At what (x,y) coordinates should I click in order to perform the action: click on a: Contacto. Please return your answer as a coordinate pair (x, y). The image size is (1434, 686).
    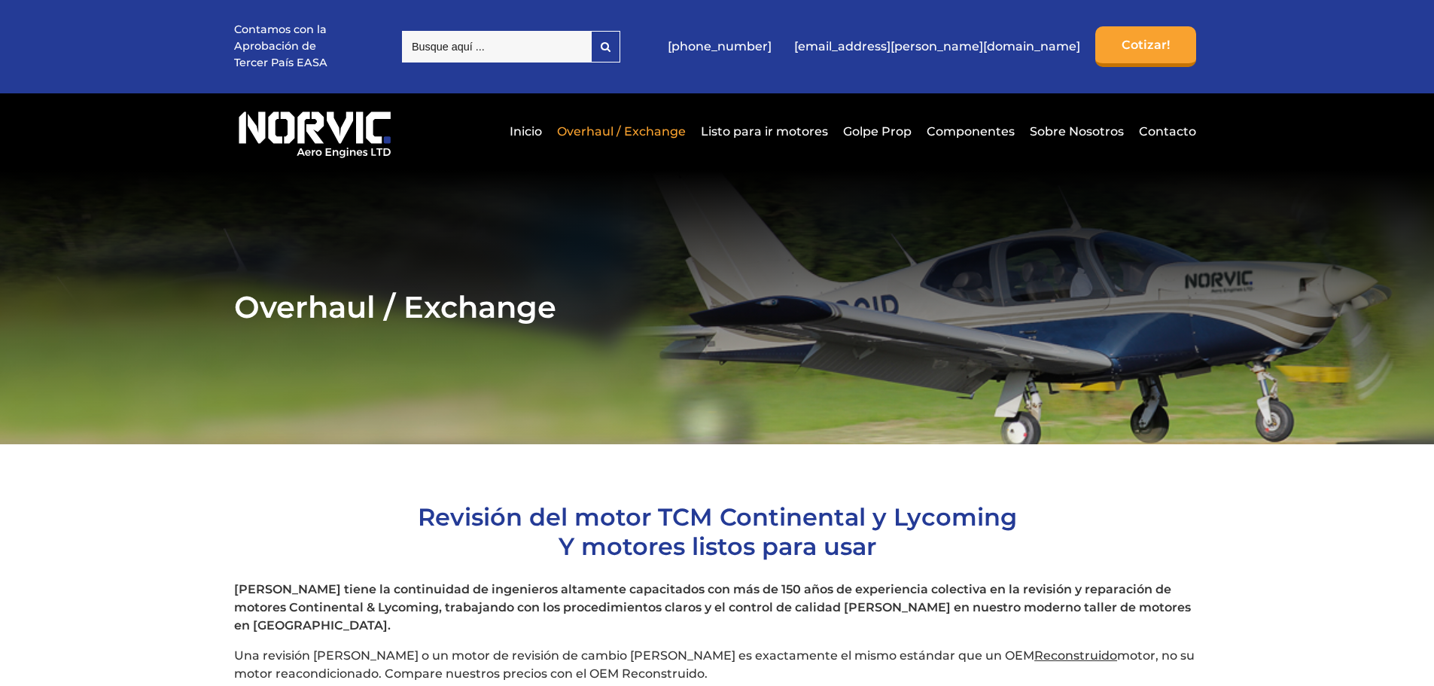
    Looking at the image, I should click on (1165, 131).